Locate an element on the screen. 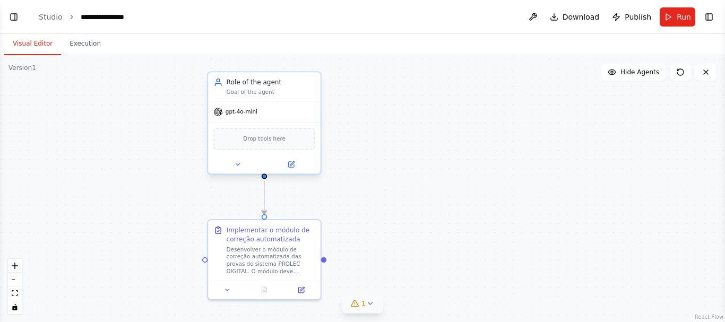 Image resolution: width=725 pixels, height=322 pixels. span: 1 is located at coordinates (364, 304).